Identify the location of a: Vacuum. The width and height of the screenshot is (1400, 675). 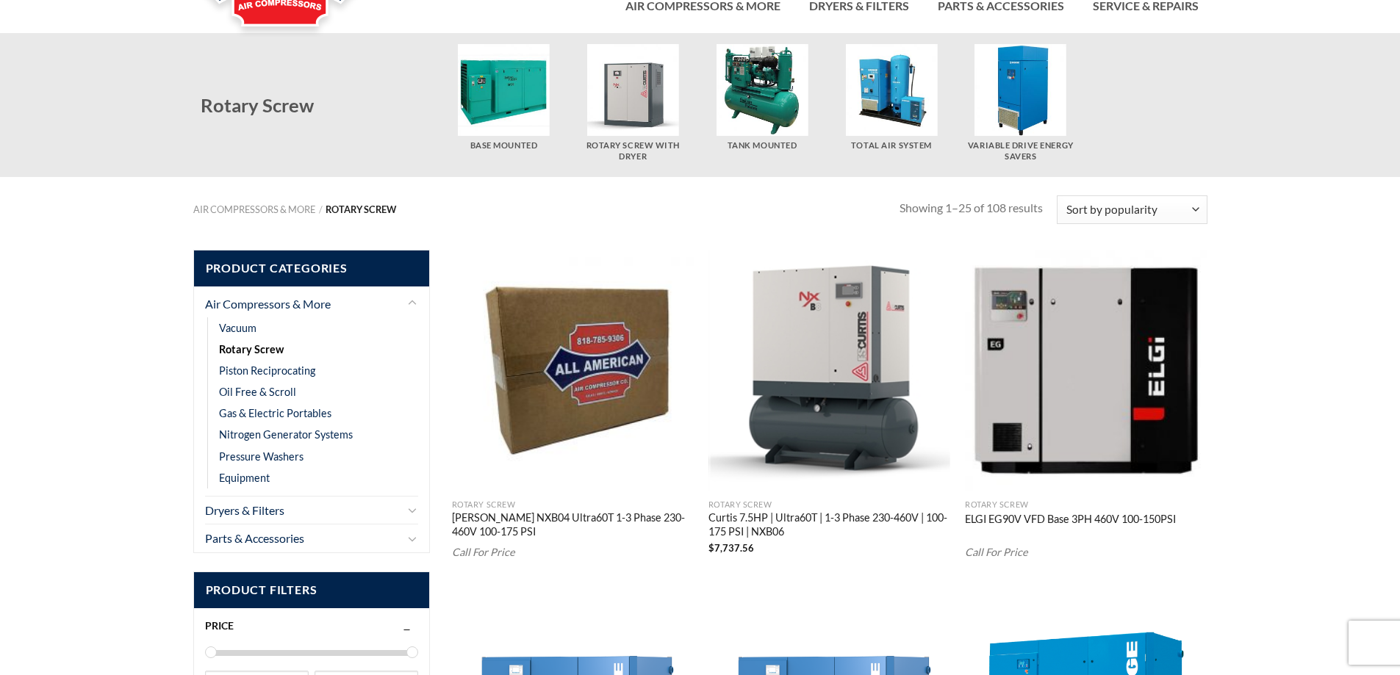
(237, 328).